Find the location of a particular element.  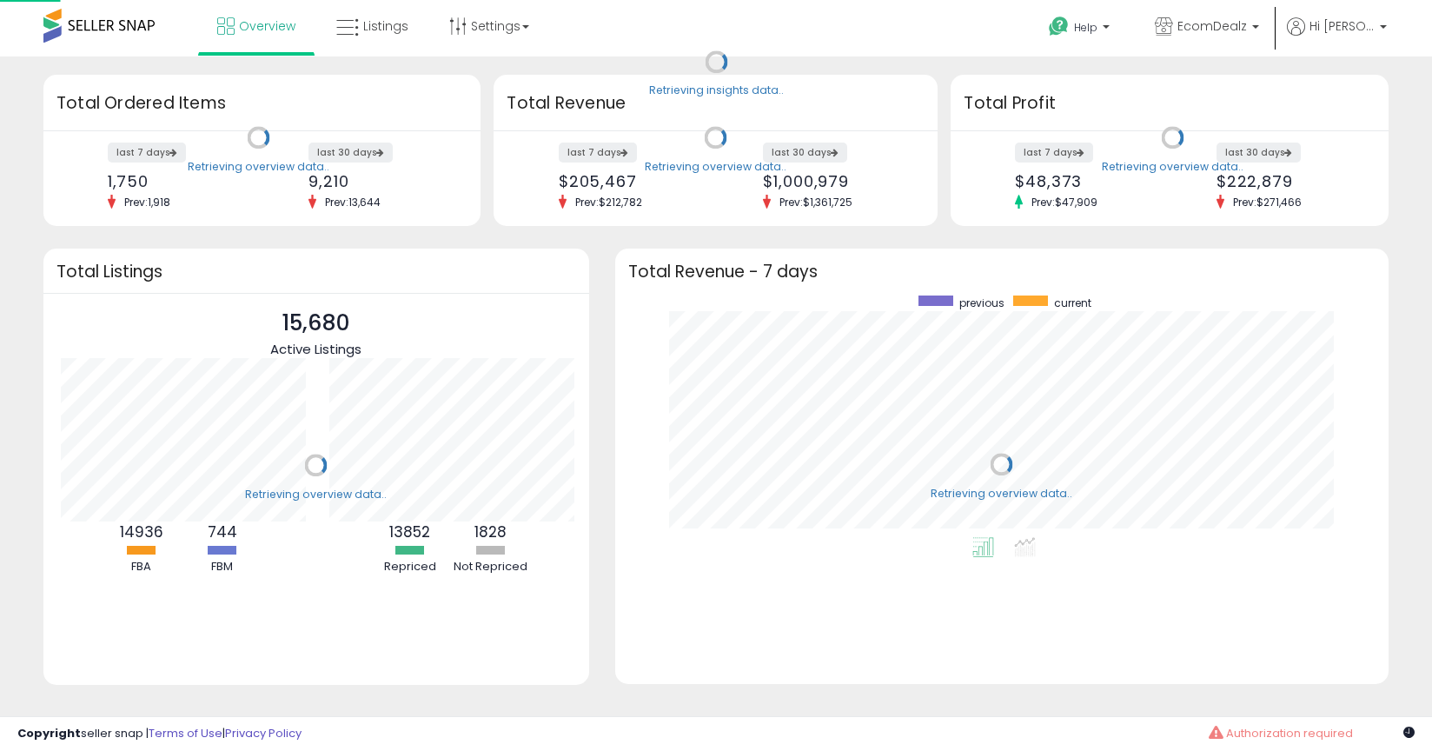

span: Help is located at coordinates (1085, 27).